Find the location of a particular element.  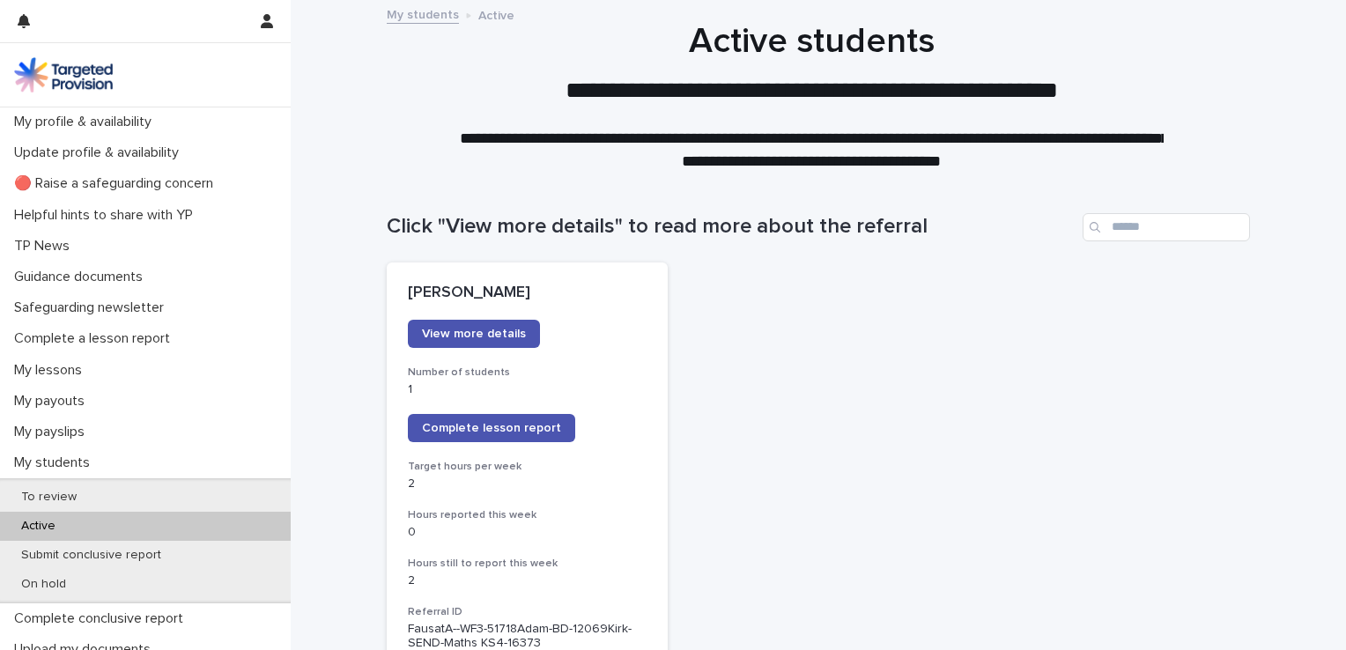

div: Search is located at coordinates (1166, 227).